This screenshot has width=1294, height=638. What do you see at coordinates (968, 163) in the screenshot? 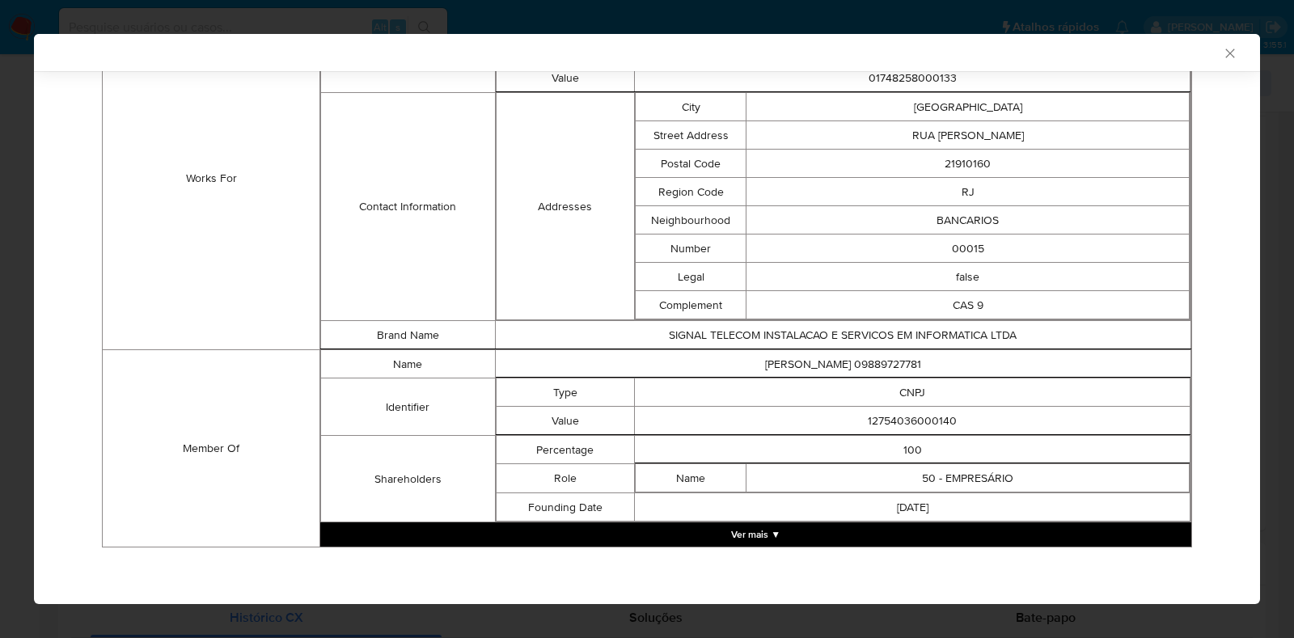
I see `td: 21910160` at bounding box center [968, 163].